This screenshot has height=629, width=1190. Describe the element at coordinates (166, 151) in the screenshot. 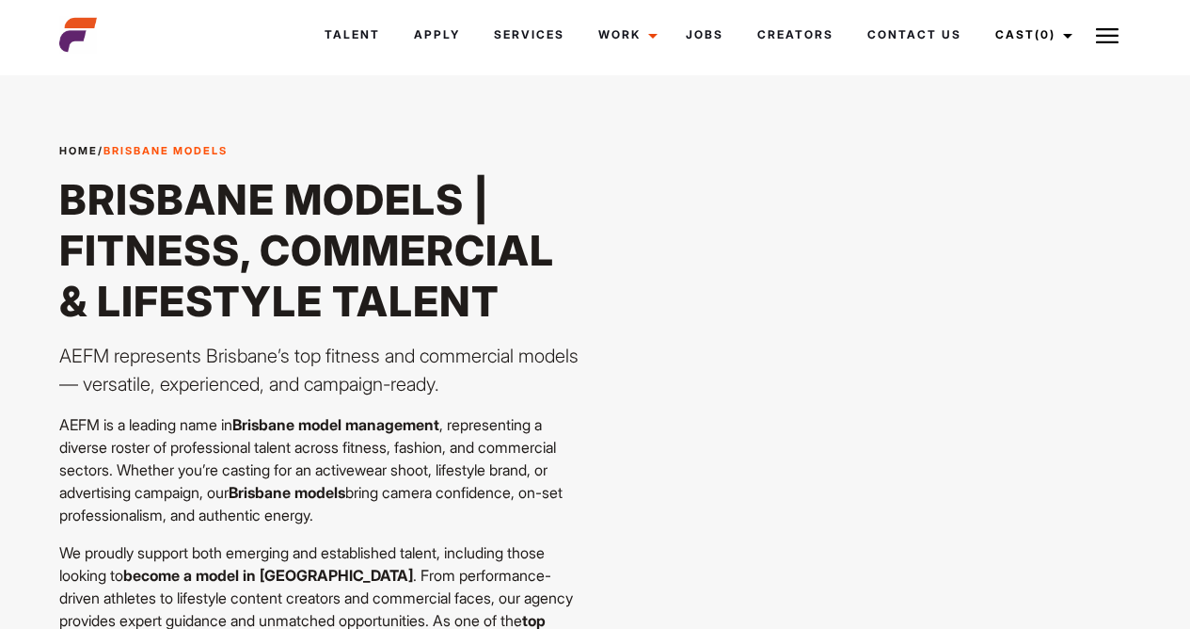

I see `strong: Brisbane Models` at that location.